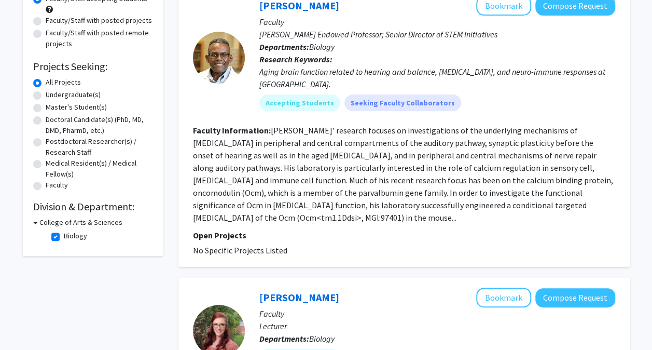  What do you see at coordinates (99, 169) in the screenshot?
I see `label: Medical Resident(s) / Medical Fellow(s)` at bounding box center [99, 169].